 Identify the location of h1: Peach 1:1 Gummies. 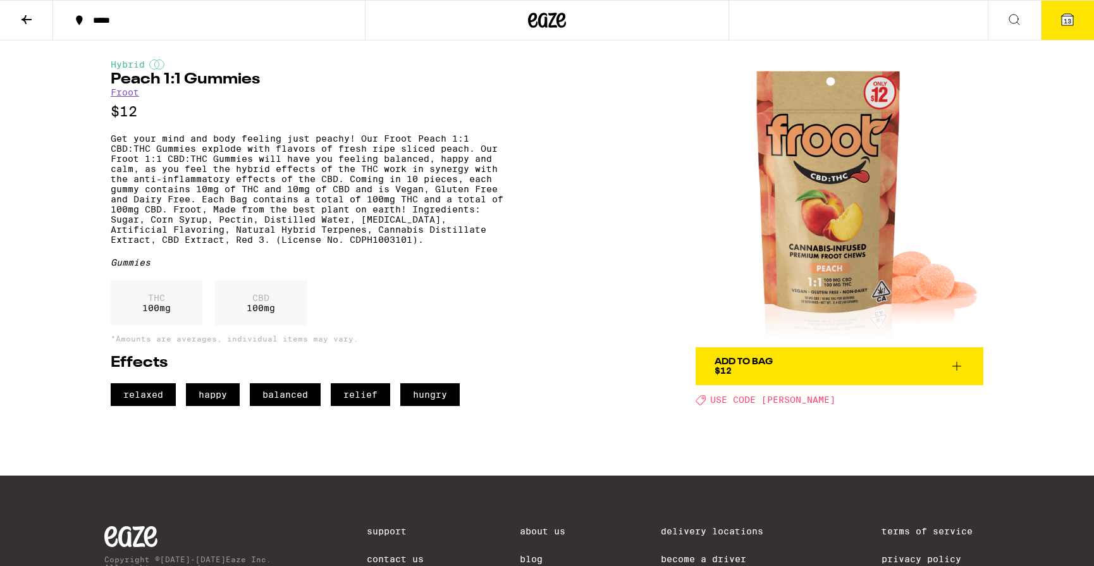
(307, 80).